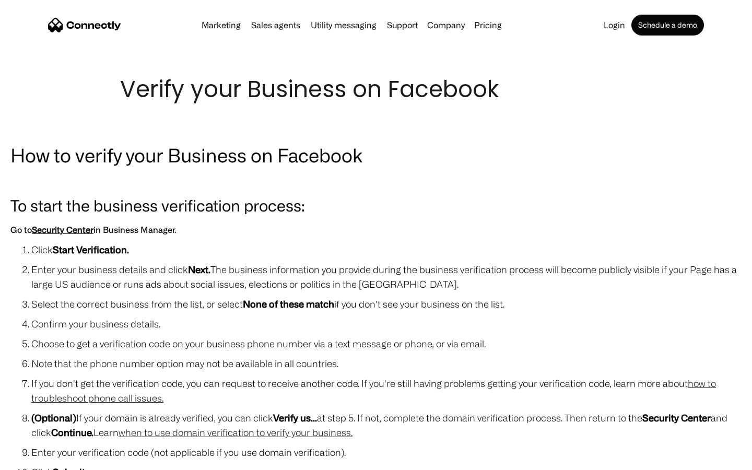  Describe the element at coordinates (376, 205) in the screenshot. I see `h3: To start the business verification process:` at that location.